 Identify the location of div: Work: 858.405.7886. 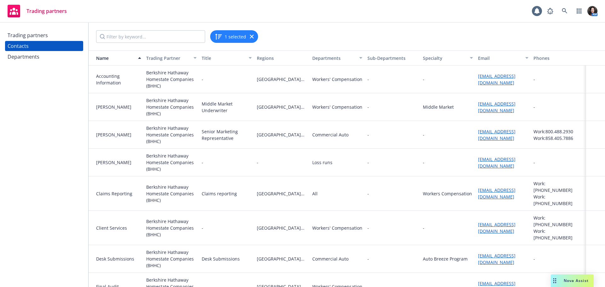
(558, 138).